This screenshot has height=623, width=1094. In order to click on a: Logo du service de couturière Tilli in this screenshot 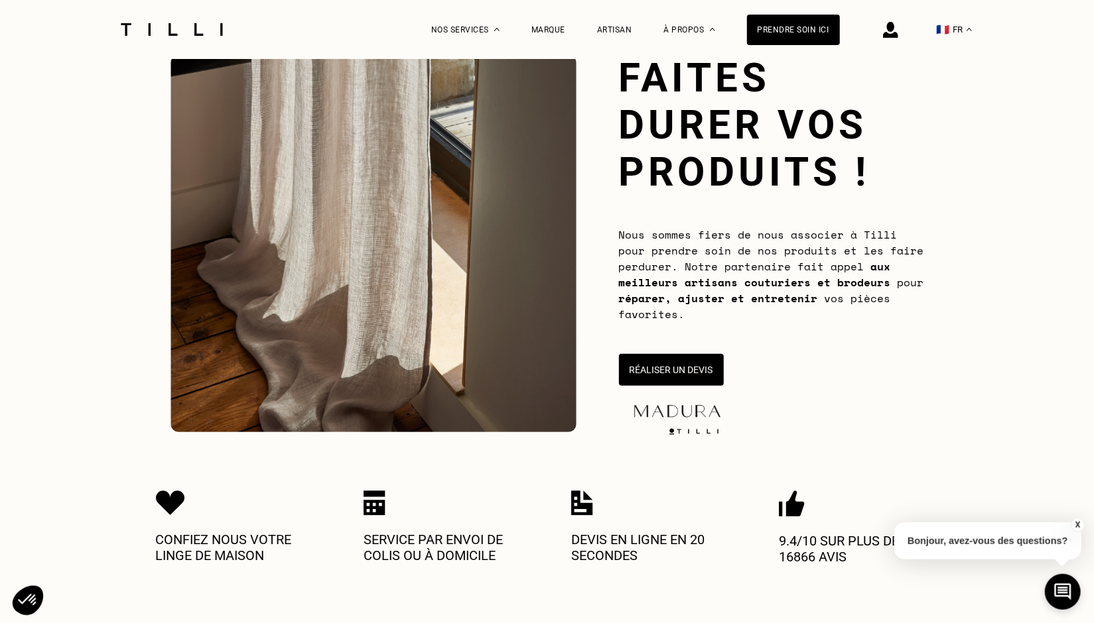, I will do `click(172, 29)`.